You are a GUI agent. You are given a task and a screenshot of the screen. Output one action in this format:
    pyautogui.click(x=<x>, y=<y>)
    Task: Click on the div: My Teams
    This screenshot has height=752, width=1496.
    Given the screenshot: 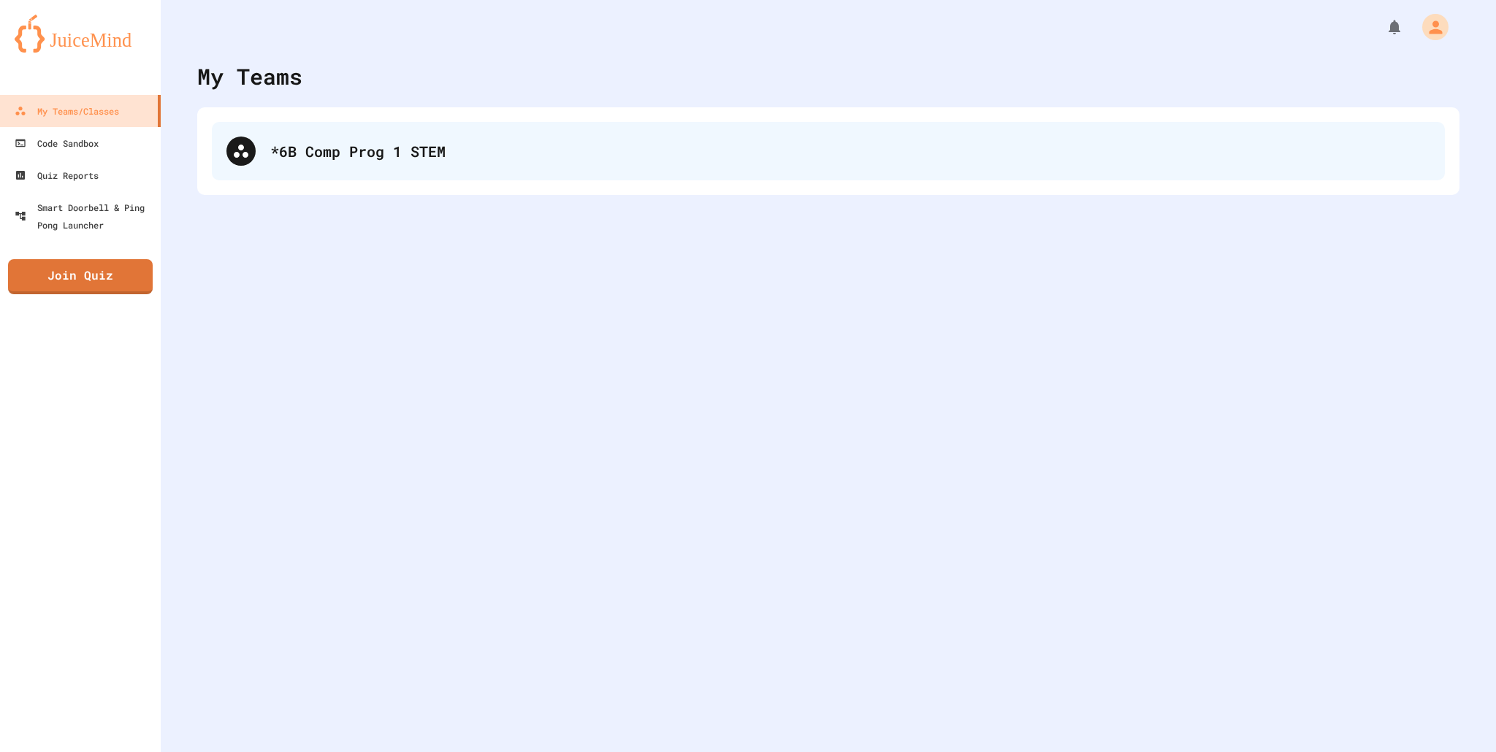 What is the action you would take?
    pyautogui.click(x=250, y=76)
    